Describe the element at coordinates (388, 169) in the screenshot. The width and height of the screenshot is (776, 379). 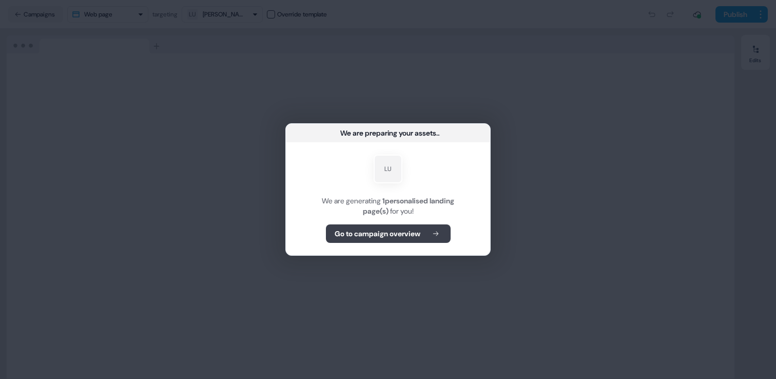
I see `div: LU` at that location.